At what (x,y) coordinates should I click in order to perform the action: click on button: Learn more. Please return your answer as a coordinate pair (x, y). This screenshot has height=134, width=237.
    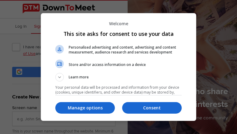
    Looking at the image, I should click on (118, 77).